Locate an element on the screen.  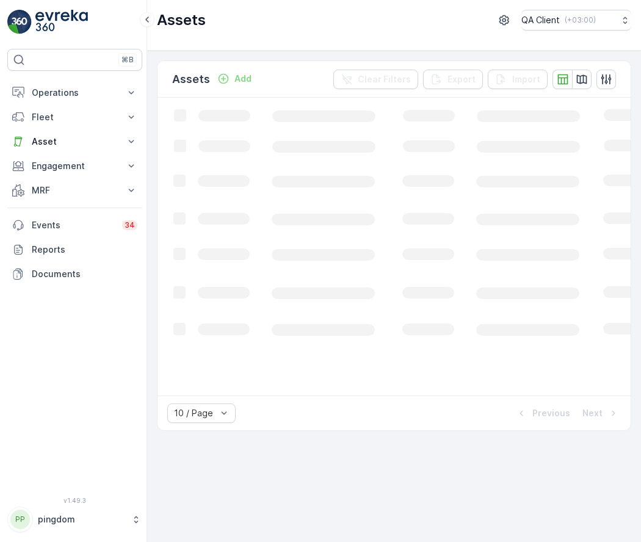
p: Reports is located at coordinates (84, 250).